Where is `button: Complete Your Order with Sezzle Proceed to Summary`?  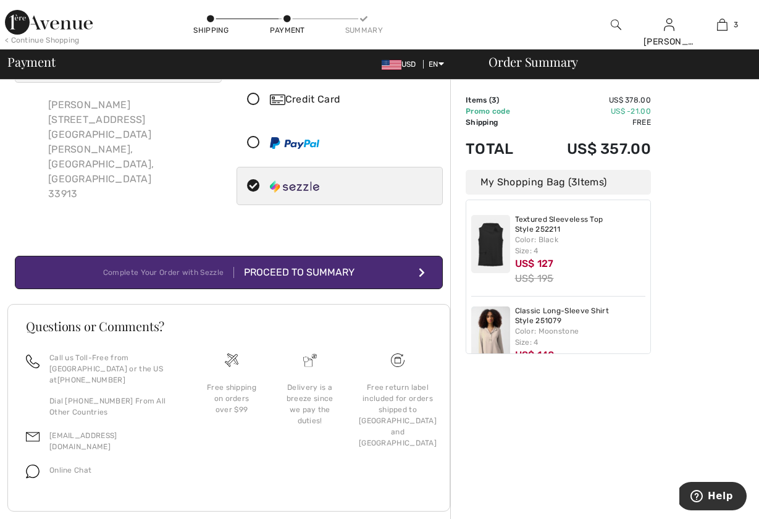
button: Complete Your Order with Sezzle Proceed to Summary is located at coordinates (229, 272).